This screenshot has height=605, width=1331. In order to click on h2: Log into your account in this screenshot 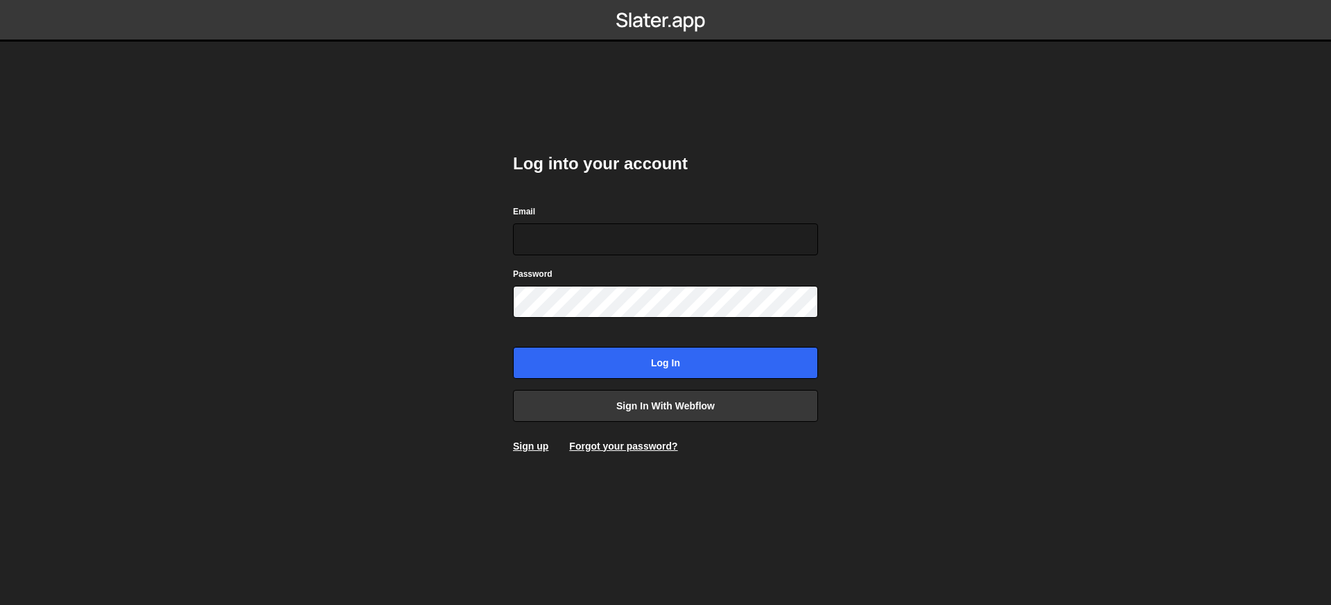, I will do `click(666, 164)`.